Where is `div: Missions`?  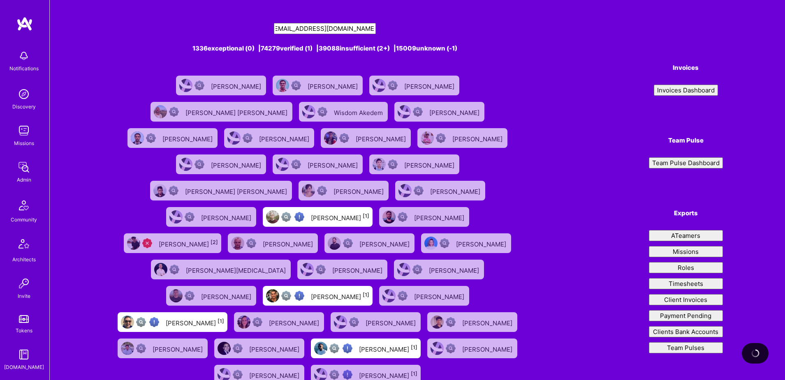 div: Missions is located at coordinates (24, 143).